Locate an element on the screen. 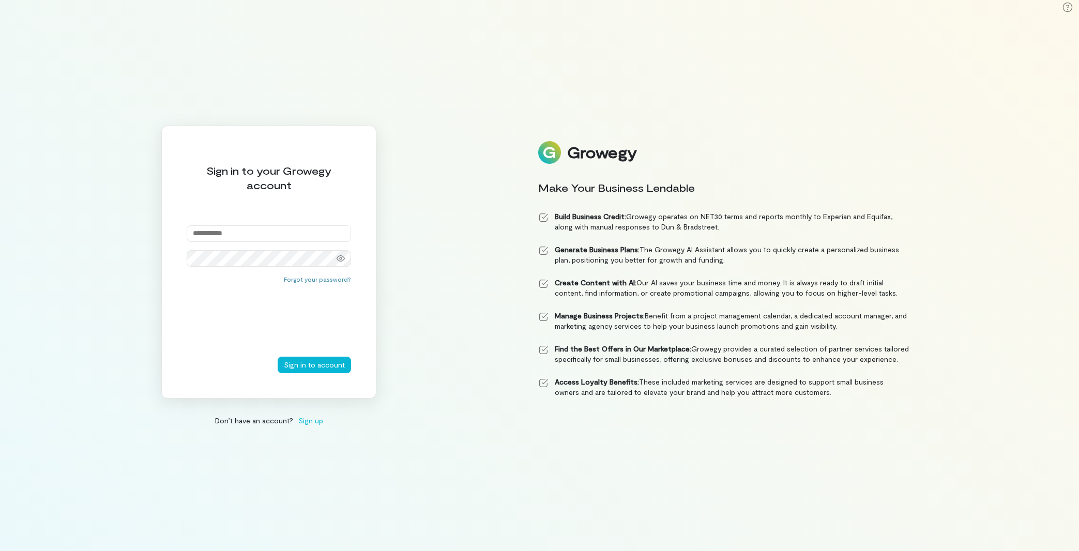 This screenshot has width=1079, height=551. strong: Create Content with AI: is located at coordinates (596, 282).